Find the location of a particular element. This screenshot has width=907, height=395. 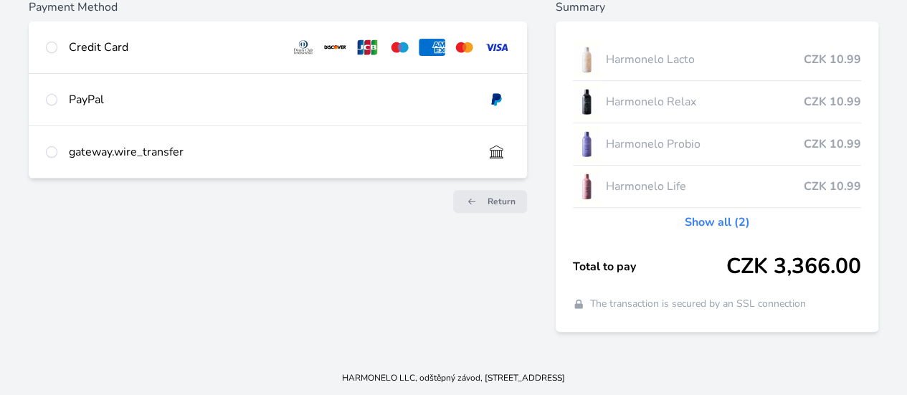

div: Credit Card is located at coordinates (174, 47).